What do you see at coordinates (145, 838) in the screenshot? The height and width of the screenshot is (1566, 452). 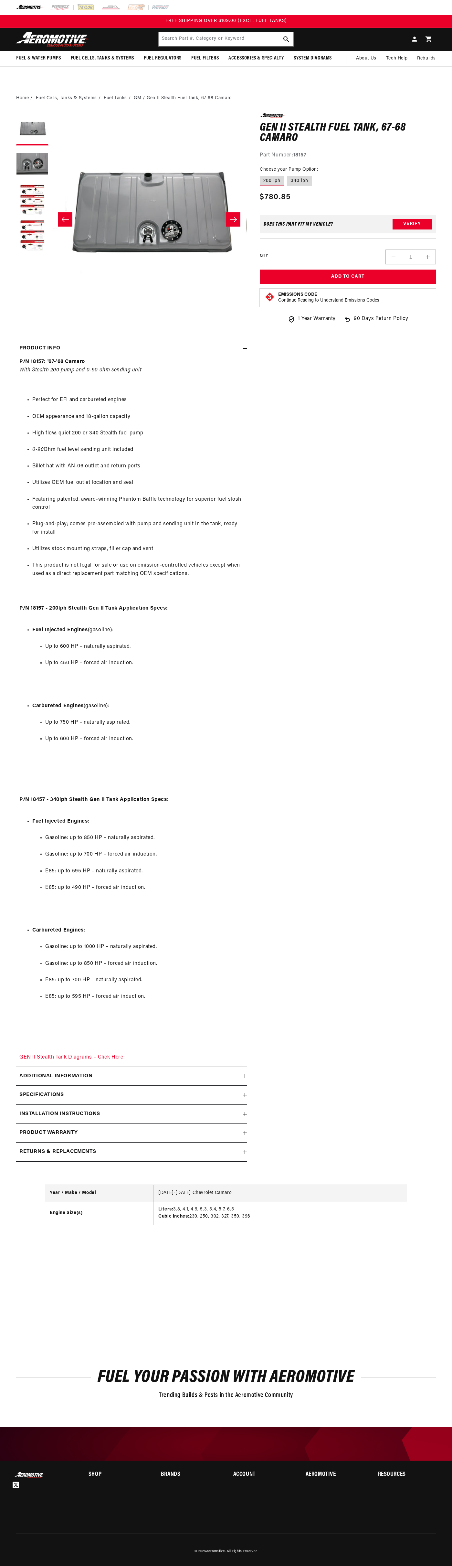 I see `li: Gasoline: up to 850 HP – naturally aspirated.` at bounding box center [145, 838].